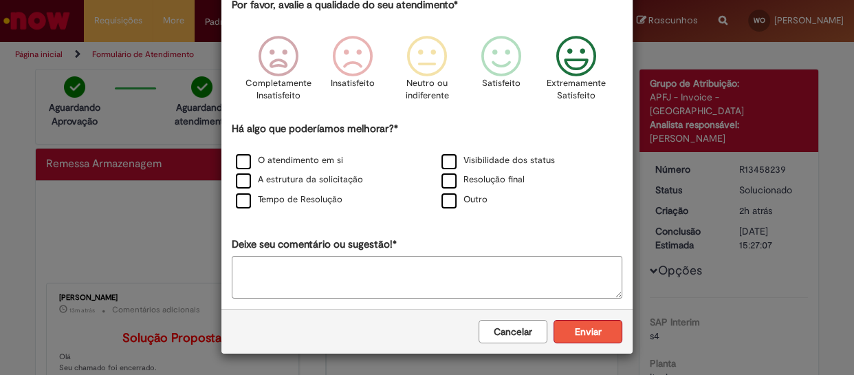  I want to click on div: Completamente Insatisfeito, so click(278, 72).